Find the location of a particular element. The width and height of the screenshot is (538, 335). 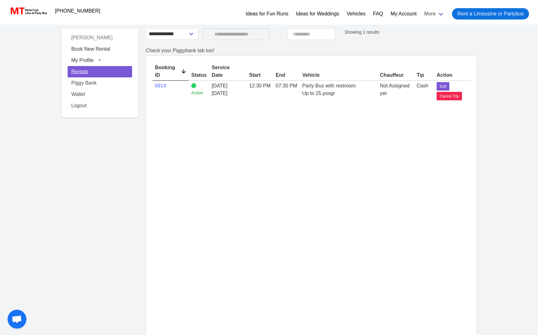

div: Action is located at coordinates (454, 75).